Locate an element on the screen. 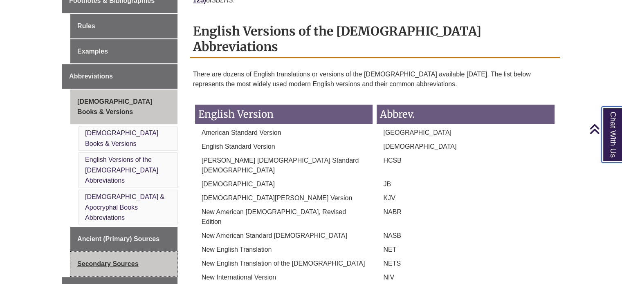 The height and width of the screenshot is (284, 622). p: English Standard Version is located at coordinates (284, 147).